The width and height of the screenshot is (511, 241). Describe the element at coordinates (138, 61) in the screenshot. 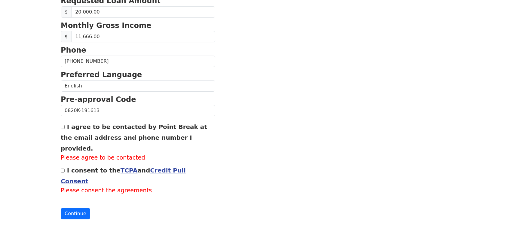

I see `input: Phone` at that location.